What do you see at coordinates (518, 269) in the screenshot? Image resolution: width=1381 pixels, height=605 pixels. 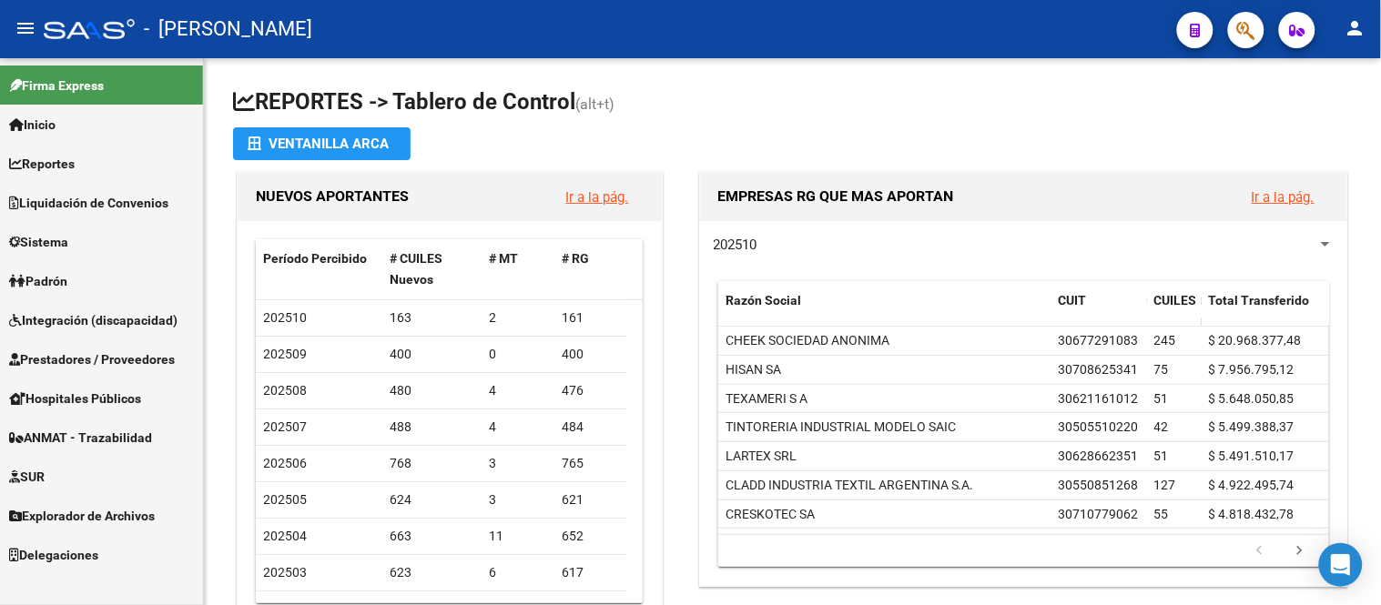 I see `datatable-header-cell: # MT` at bounding box center [518, 269].